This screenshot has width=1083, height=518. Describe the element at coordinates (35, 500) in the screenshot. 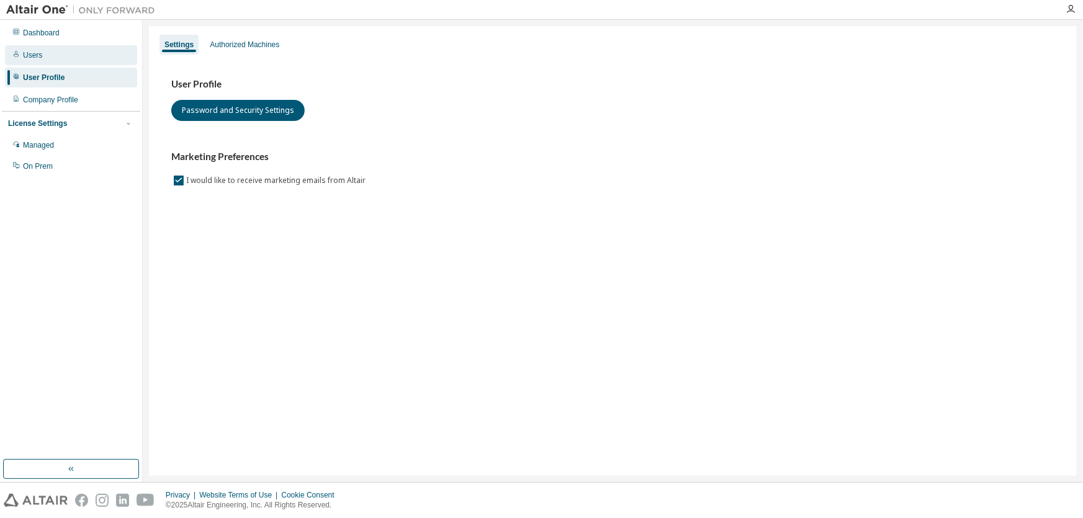

I see `img: altair_logo.svg` at that location.